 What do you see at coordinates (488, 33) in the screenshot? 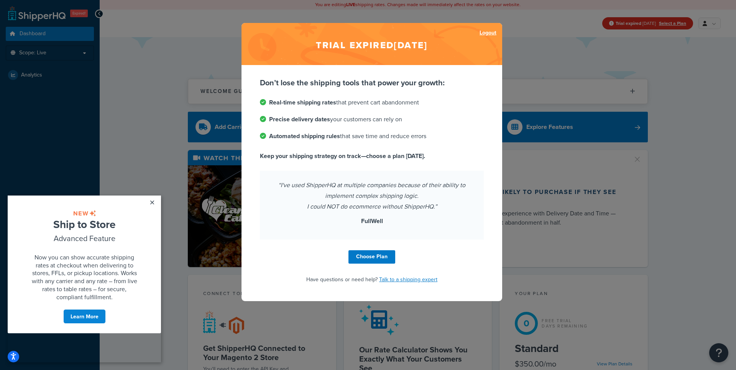
I see `a: Logout` at bounding box center [488, 33].